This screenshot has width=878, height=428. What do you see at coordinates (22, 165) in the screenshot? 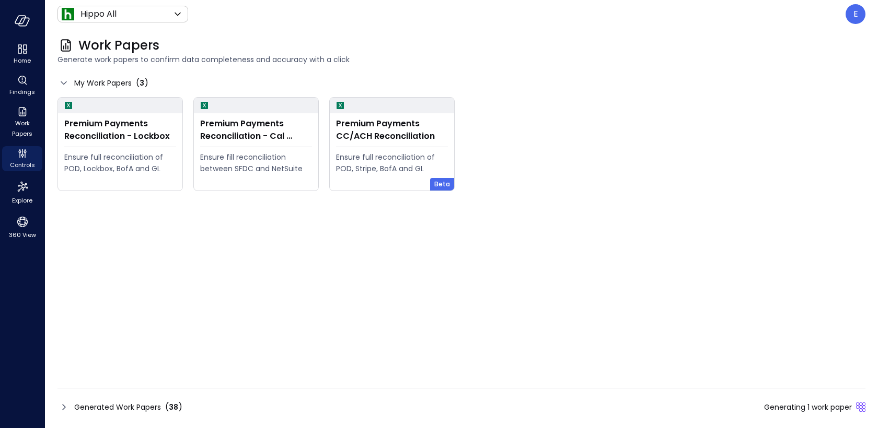
I see `span: Controls` at bounding box center [22, 165].